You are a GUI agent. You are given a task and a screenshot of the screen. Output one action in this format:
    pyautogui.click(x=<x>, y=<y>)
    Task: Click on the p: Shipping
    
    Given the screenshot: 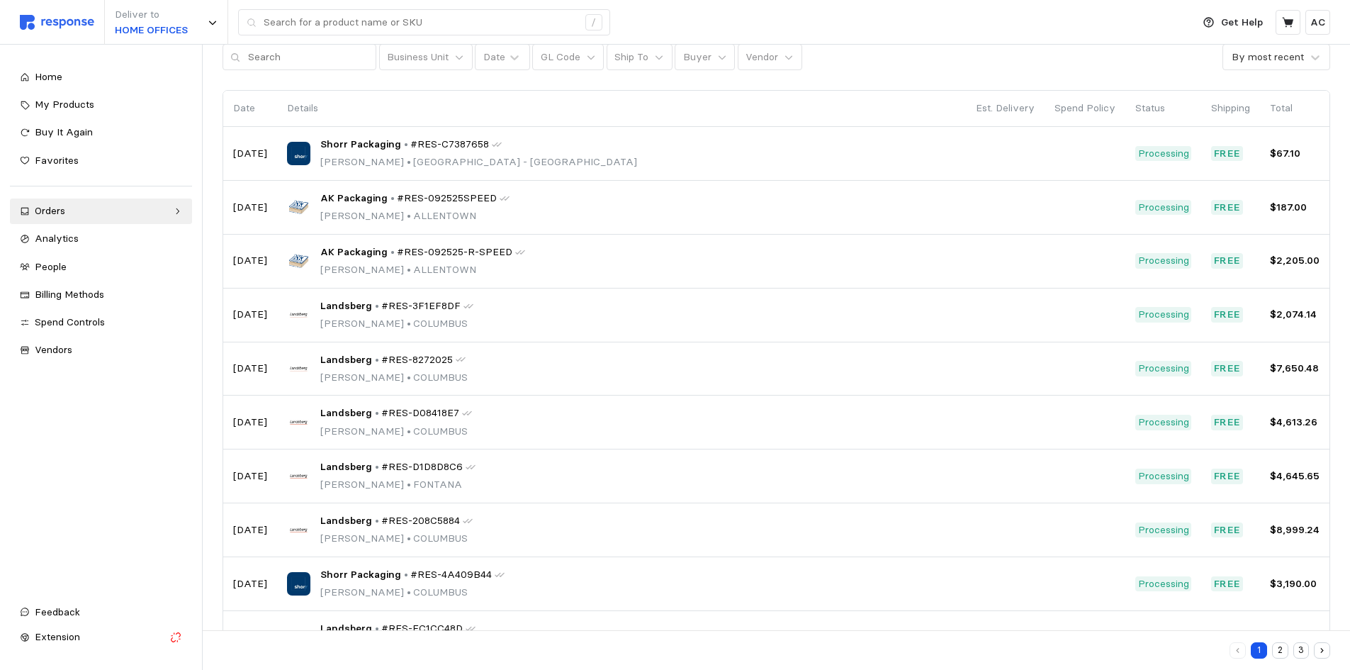 What is the action you would take?
    pyautogui.click(x=1230, y=108)
    